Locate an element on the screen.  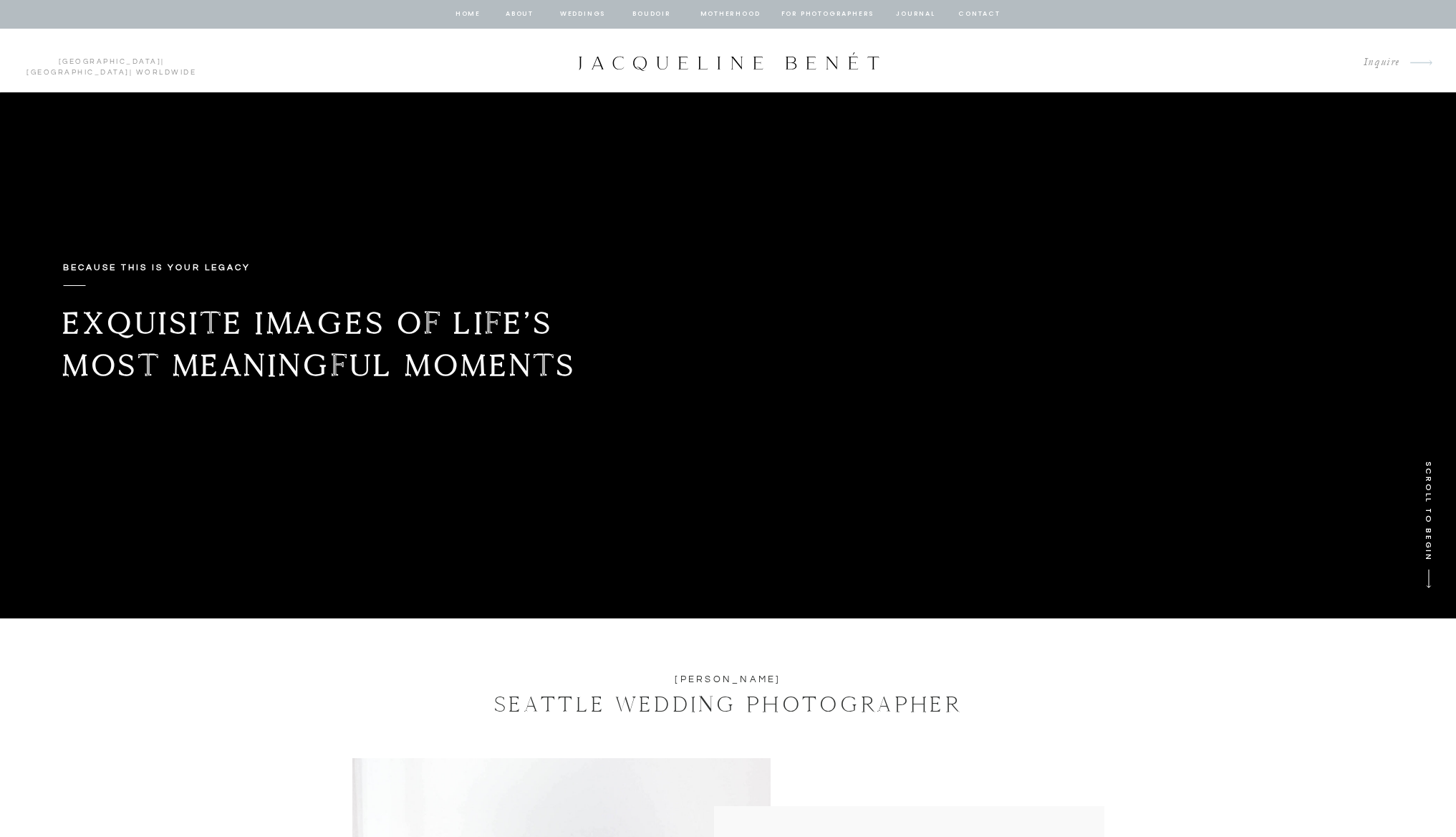
a: about is located at coordinates (520, 15).